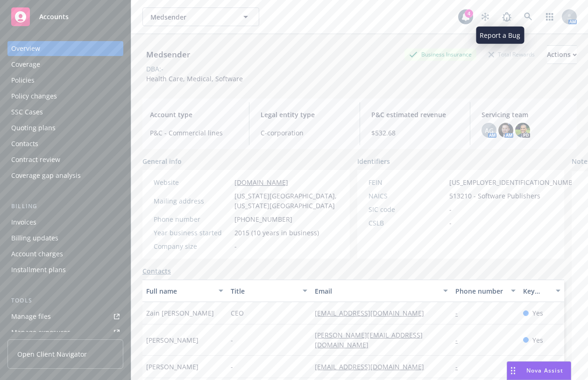  I want to click on div: Year business started, so click(192, 233).